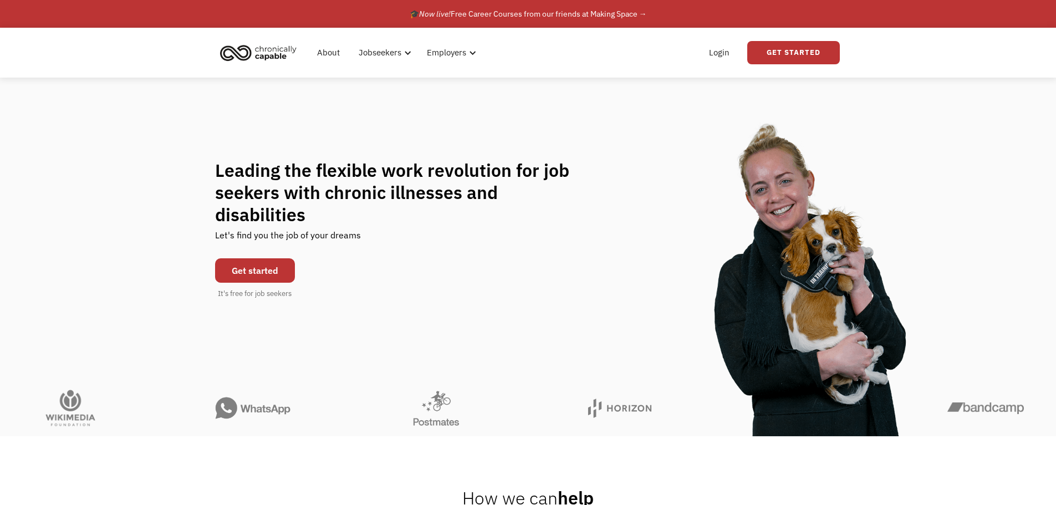  What do you see at coordinates (288, 239) in the screenshot?
I see `div: Let's find you the job of your dreams` at bounding box center [288, 239].